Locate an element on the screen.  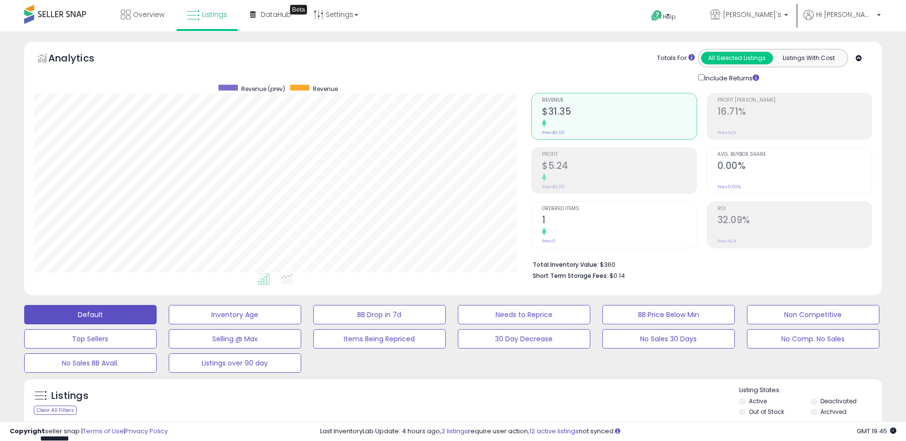
button: Listings With Cost is located at coordinates (809, 58).